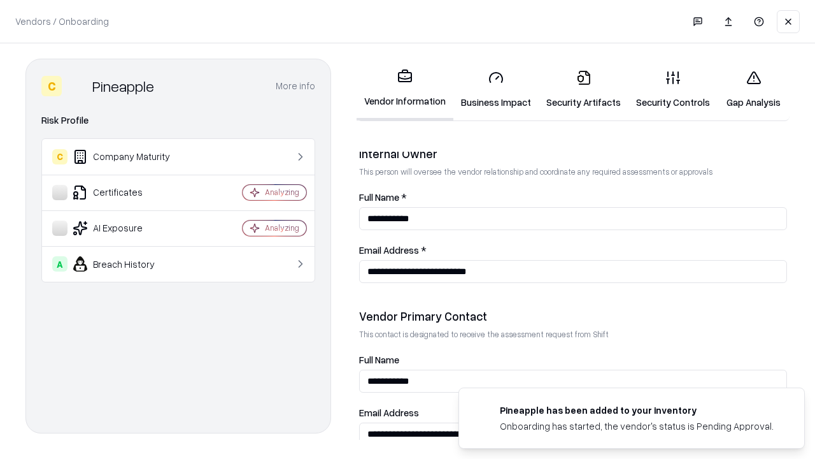  I want to click on div: Company Maturity, so click(128, 157).